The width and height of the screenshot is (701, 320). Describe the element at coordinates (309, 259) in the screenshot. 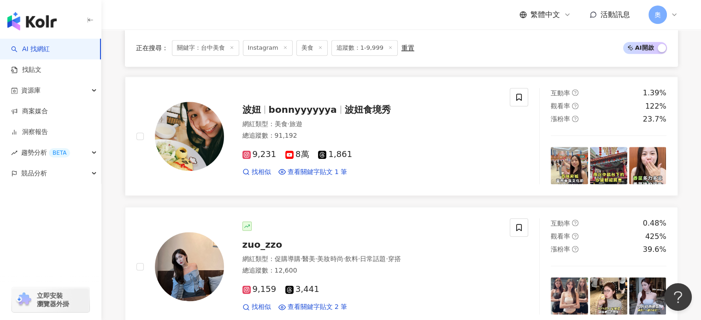

I see `span: 醫美` at that location.